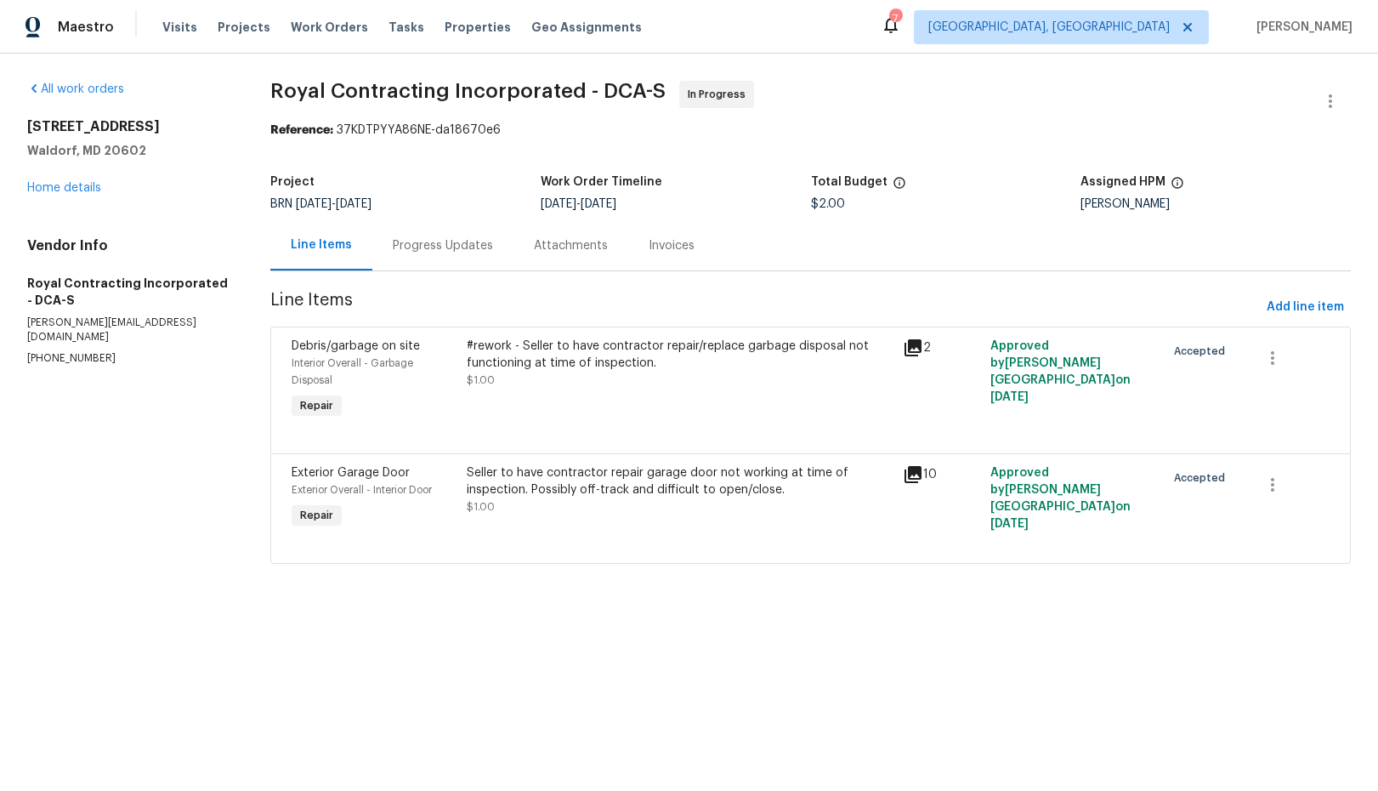 The height and width of the screenshot is (791, 1378). What do you see at coordinates (128, 292) in the screenshot?
I see `h5: Royal Contracting Incorporated - DCA-S` at bounding box center [128, 292].